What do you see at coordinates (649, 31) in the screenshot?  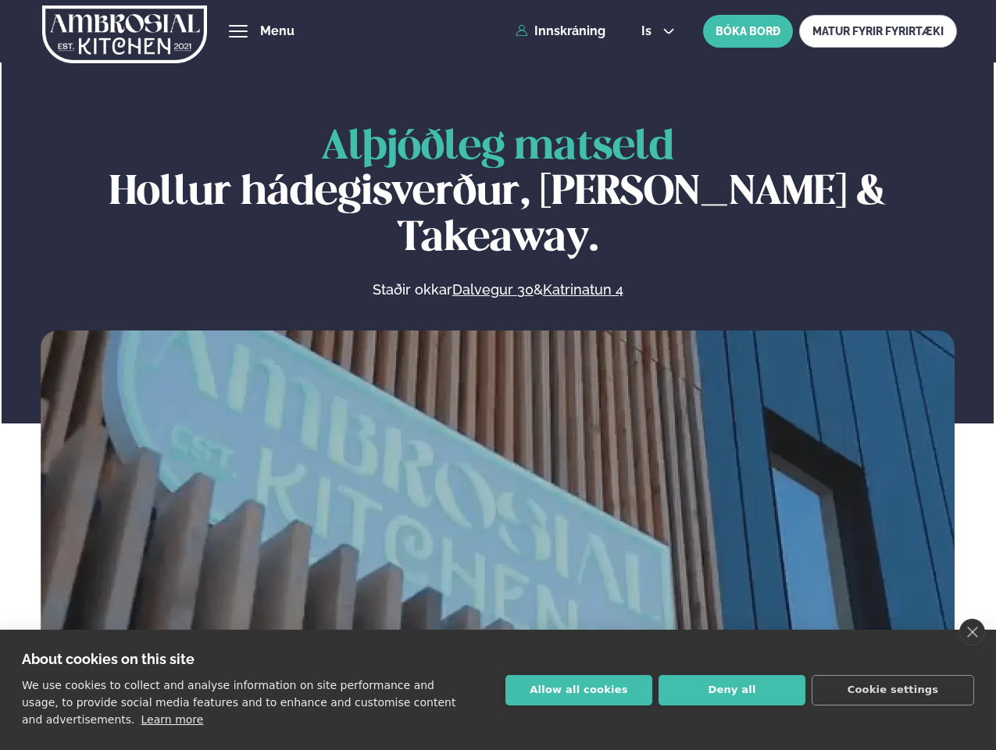 I see `span: is` at bounding box center [649, 31].